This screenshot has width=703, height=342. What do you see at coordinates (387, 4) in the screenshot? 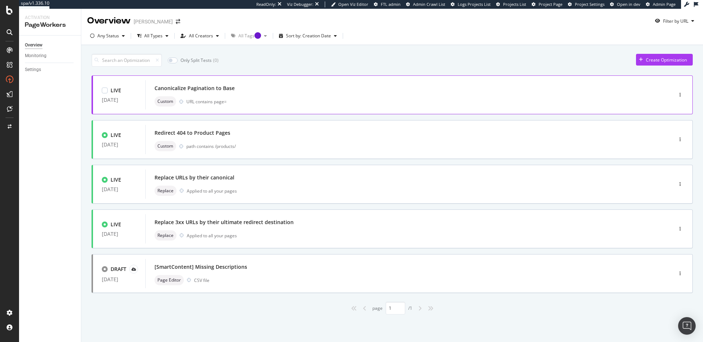
I see `a: FTL admin` at bounding box center [387, 4].